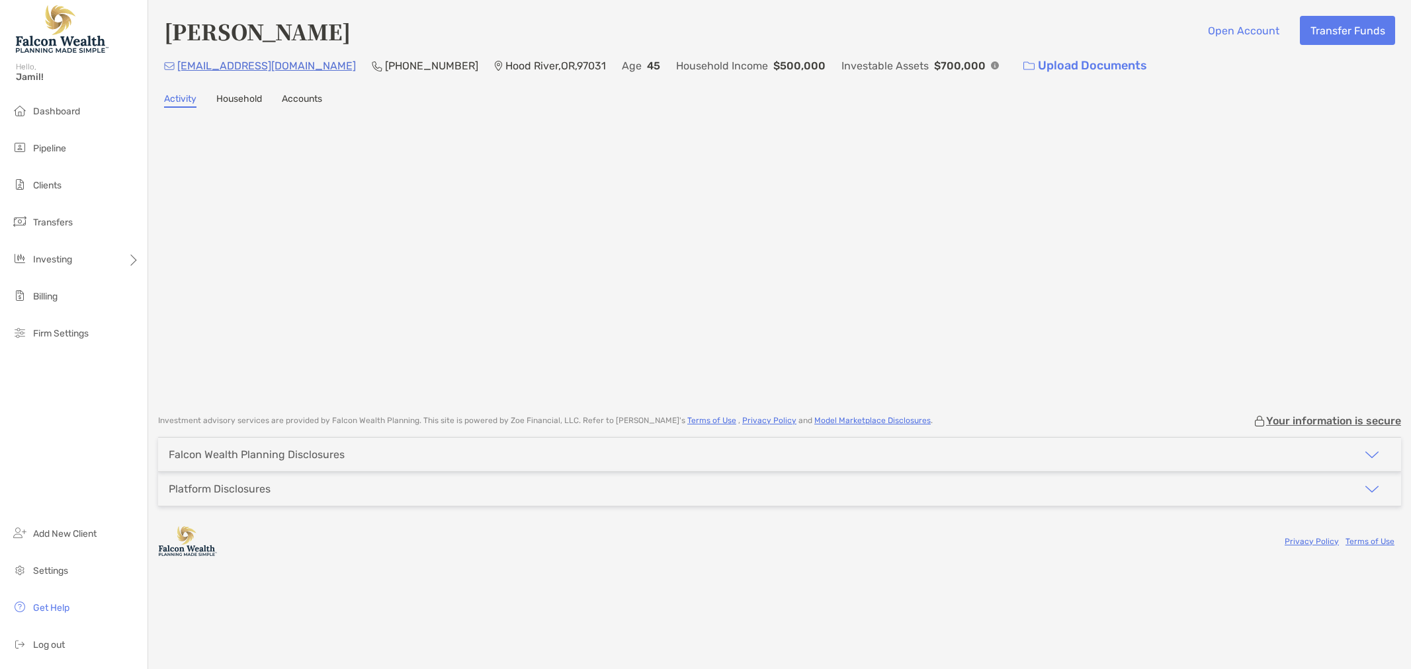 The image size is (1411, 669). Describe the element at coordinates (377, 66) in the screenshot. I see `img: Phone Icon` at that location.